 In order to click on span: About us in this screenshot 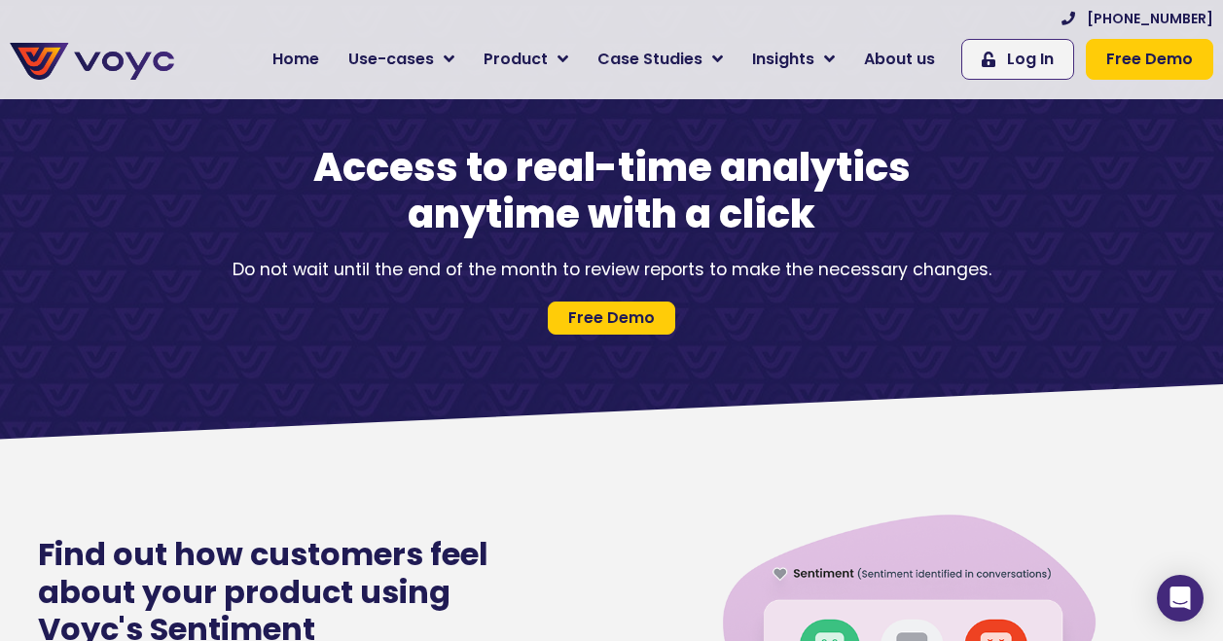, I will do `click(899, 59)`.